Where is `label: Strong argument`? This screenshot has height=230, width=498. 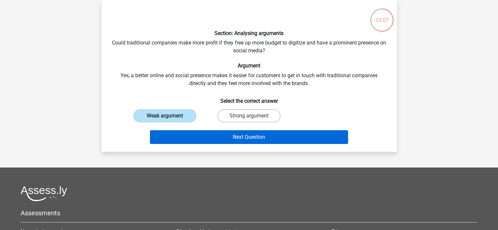
label: Strong argument is located at coordinates (249, 116).